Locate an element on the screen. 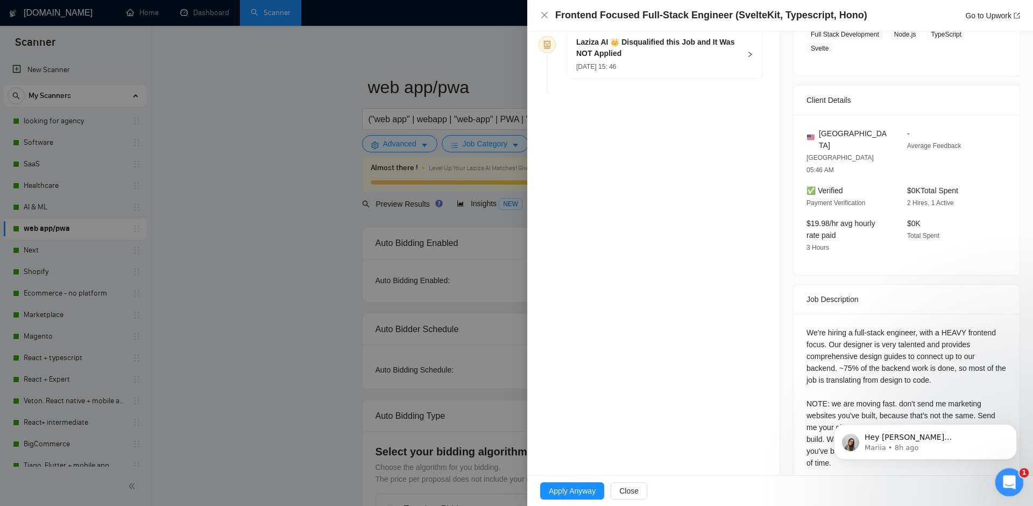 This screenshot has height=506, width=1033. span: Full Stack Development is located at coordinates (845, 34).